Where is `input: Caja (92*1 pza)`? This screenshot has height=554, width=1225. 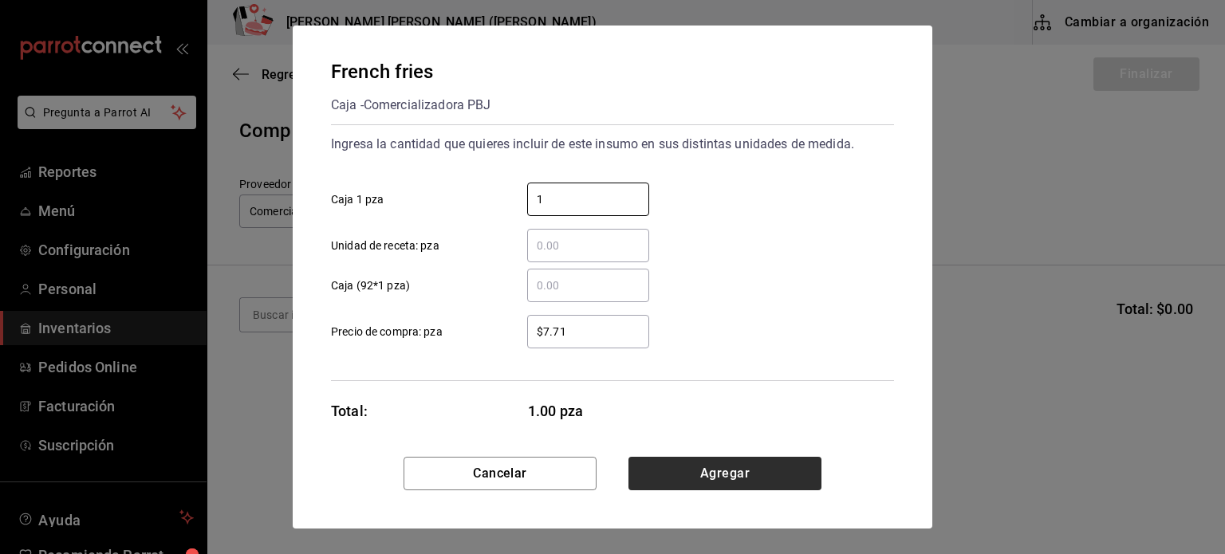 input: Caja (92*1 pza) is located at coordinates (588, 286).